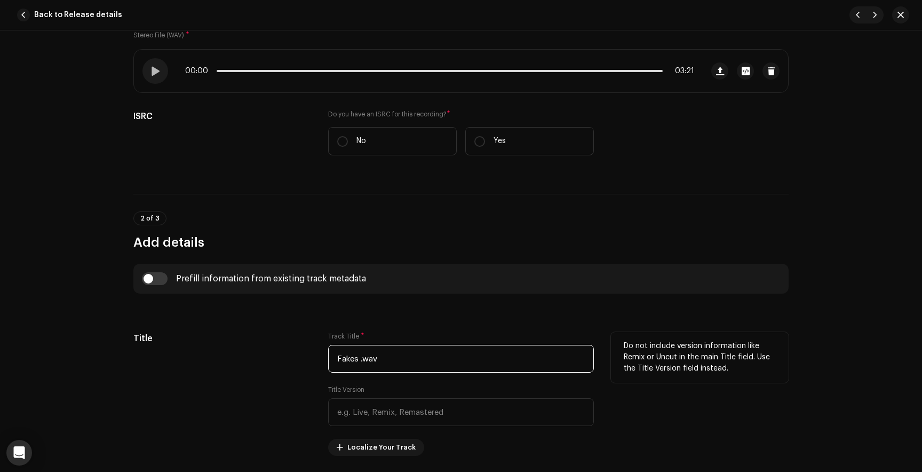  I want to click on span: 03:21, so click(681, 71).